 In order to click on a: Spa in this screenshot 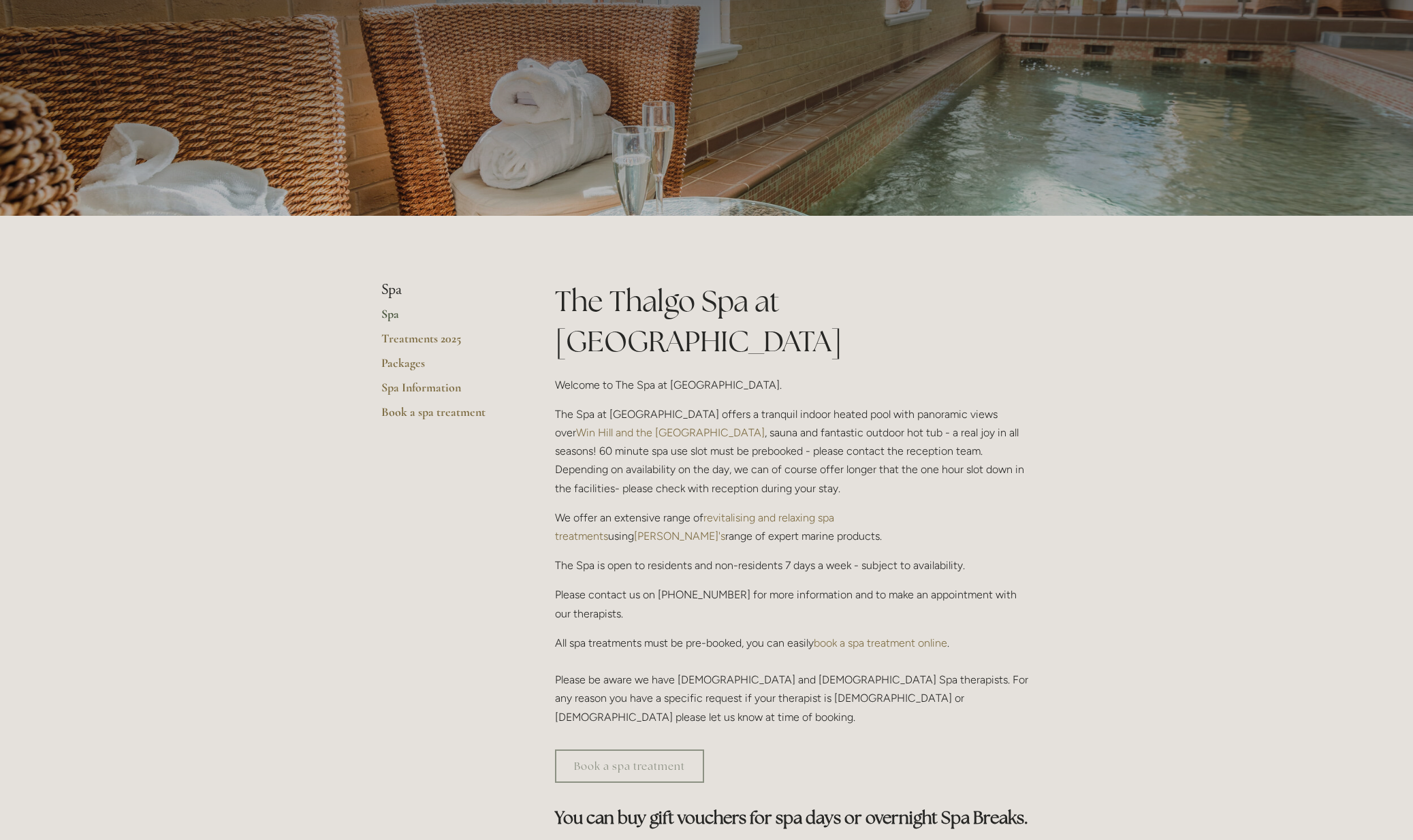, I will do `click(446, 319)`.